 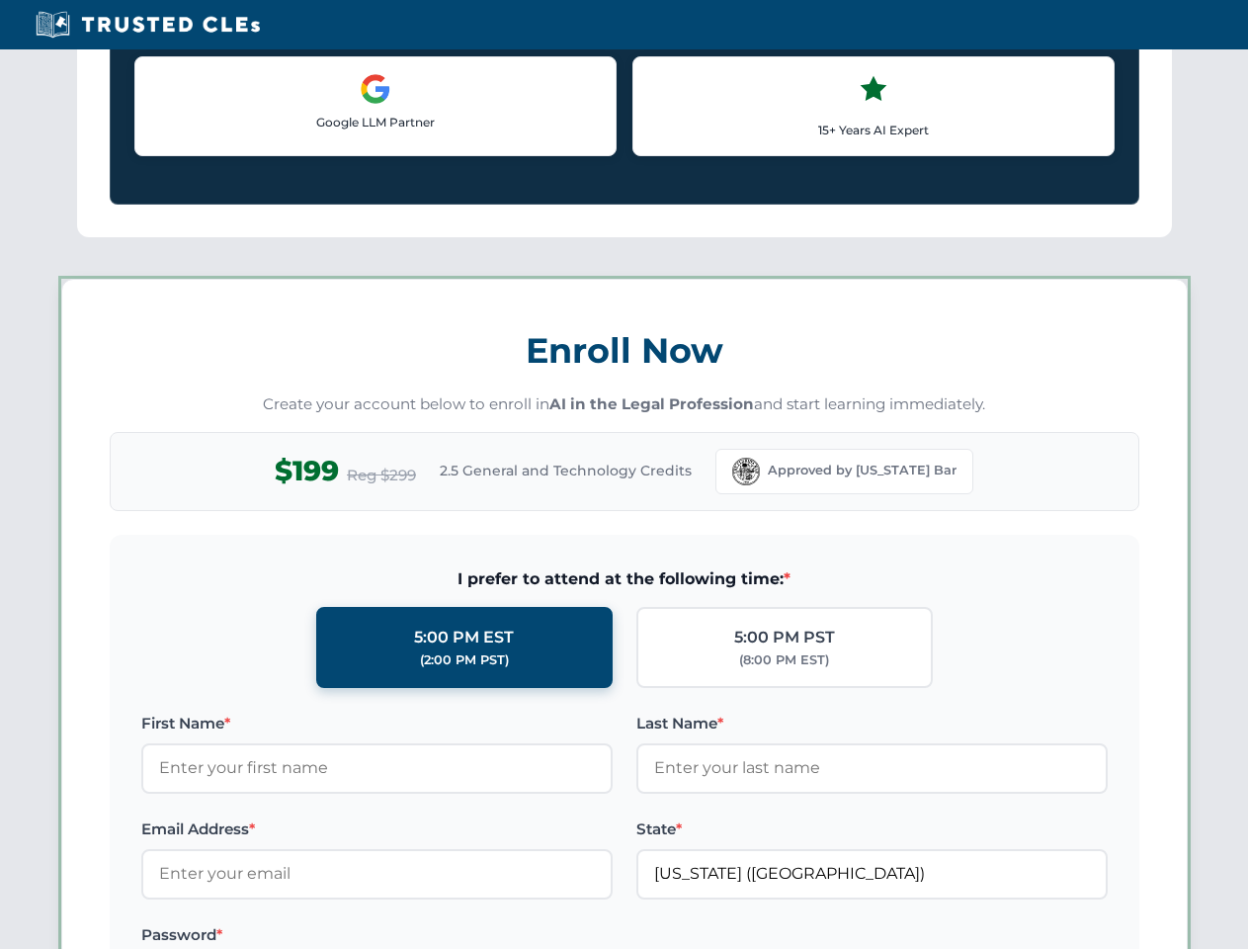 I want to click on img: Trusted CLEs, so click(x=147, y=25).